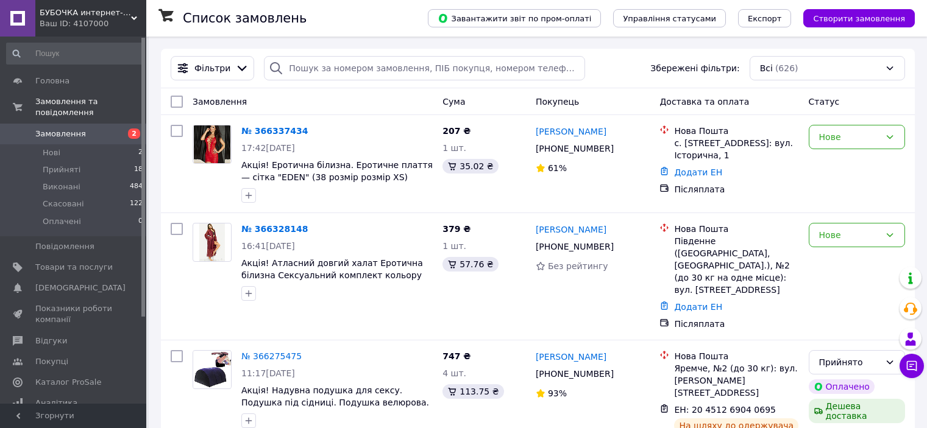  What do you see at coordinates (470, 264) in the screenshot?
I see `div: 57.76 ₴` at bounding box center [470, 264].